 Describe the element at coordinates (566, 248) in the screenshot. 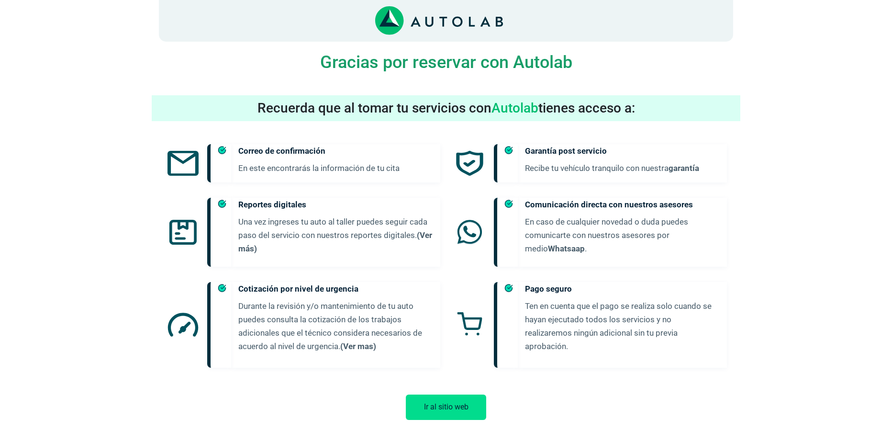

I see `a: Whatsaap` at that location.